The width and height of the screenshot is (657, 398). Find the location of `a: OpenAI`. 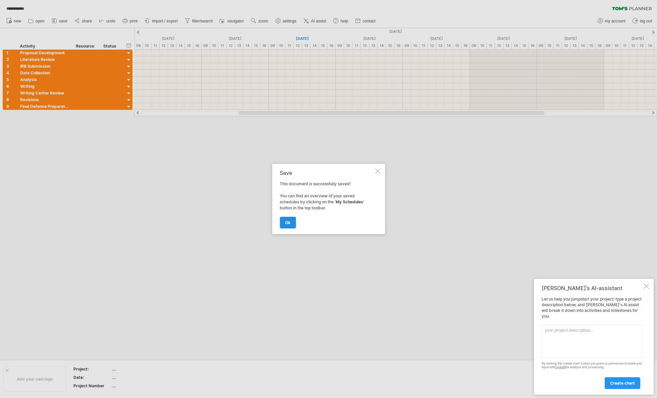

a: OpenAI is located at coordinates (560, 367).